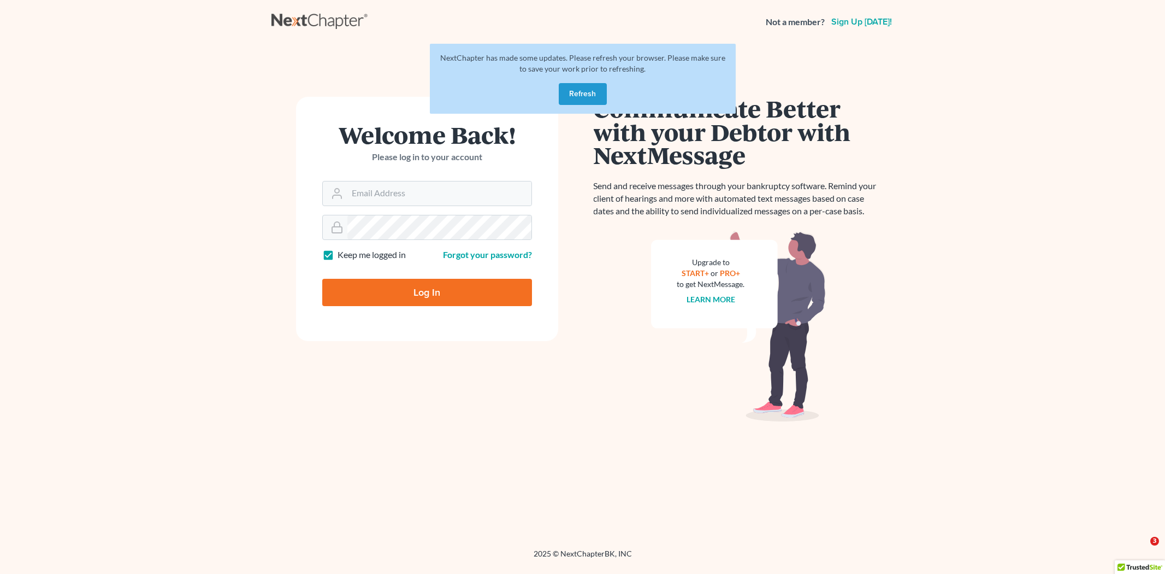 This screenshot has width=1165, height=574. Describe the element at coordinates (715, 273) in the screenshot. I see `span: or` at that location.